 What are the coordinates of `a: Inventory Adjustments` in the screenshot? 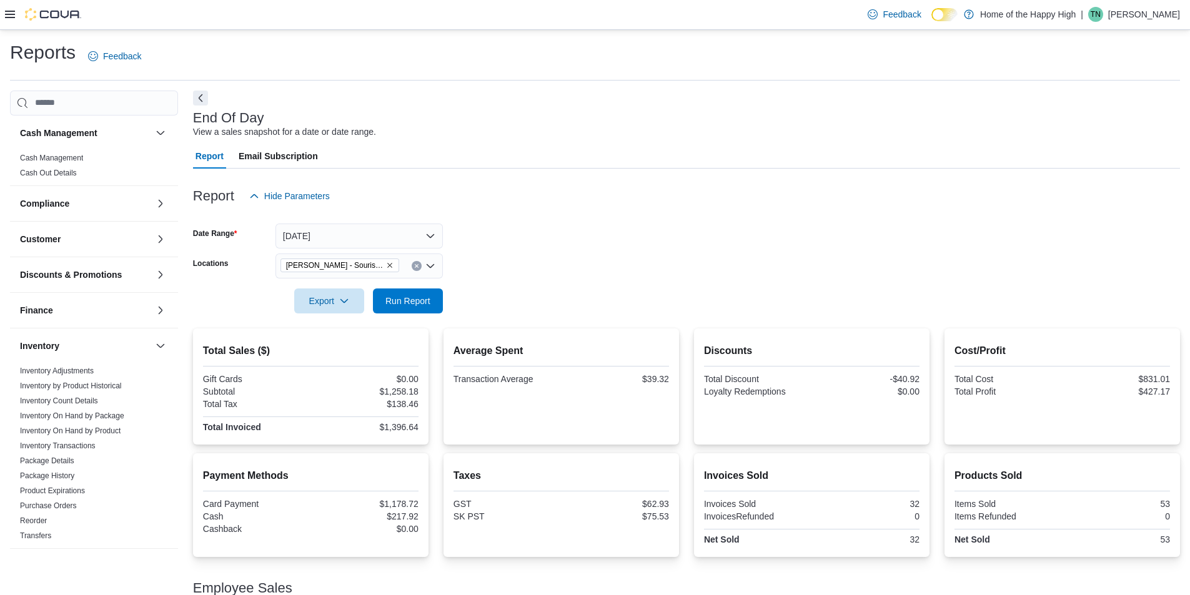 It's located at (57, 371).